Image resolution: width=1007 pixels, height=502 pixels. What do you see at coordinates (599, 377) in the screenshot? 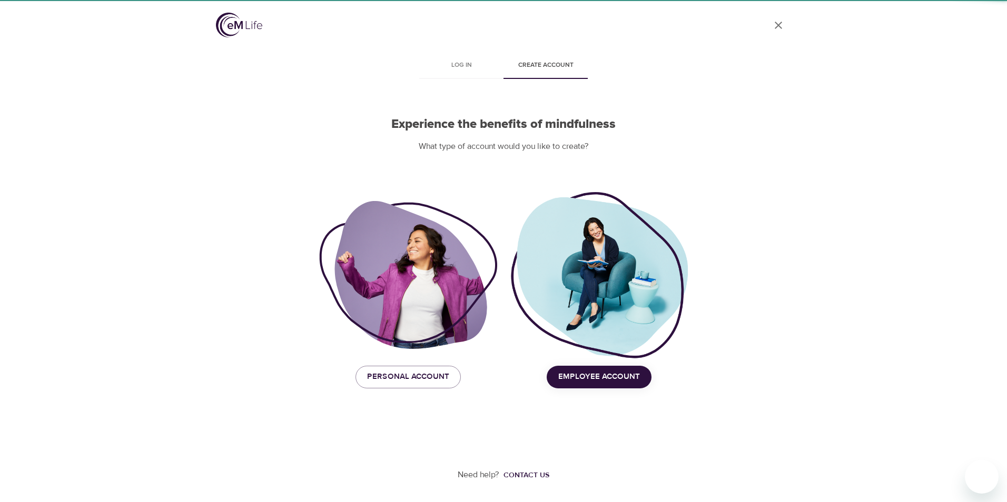
I see `button: Employee Account` at bounding box center [599, 377].